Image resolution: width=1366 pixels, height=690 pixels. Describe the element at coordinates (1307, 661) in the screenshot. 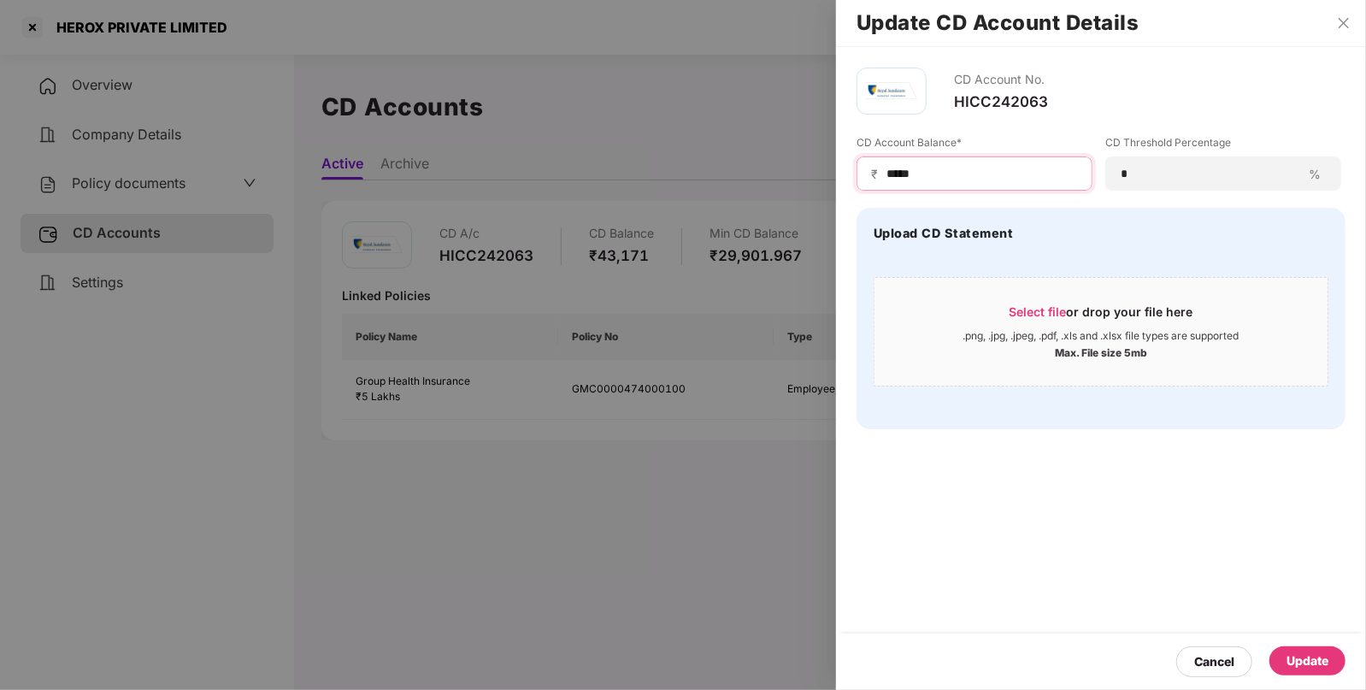

I see `div: Update` at that location.